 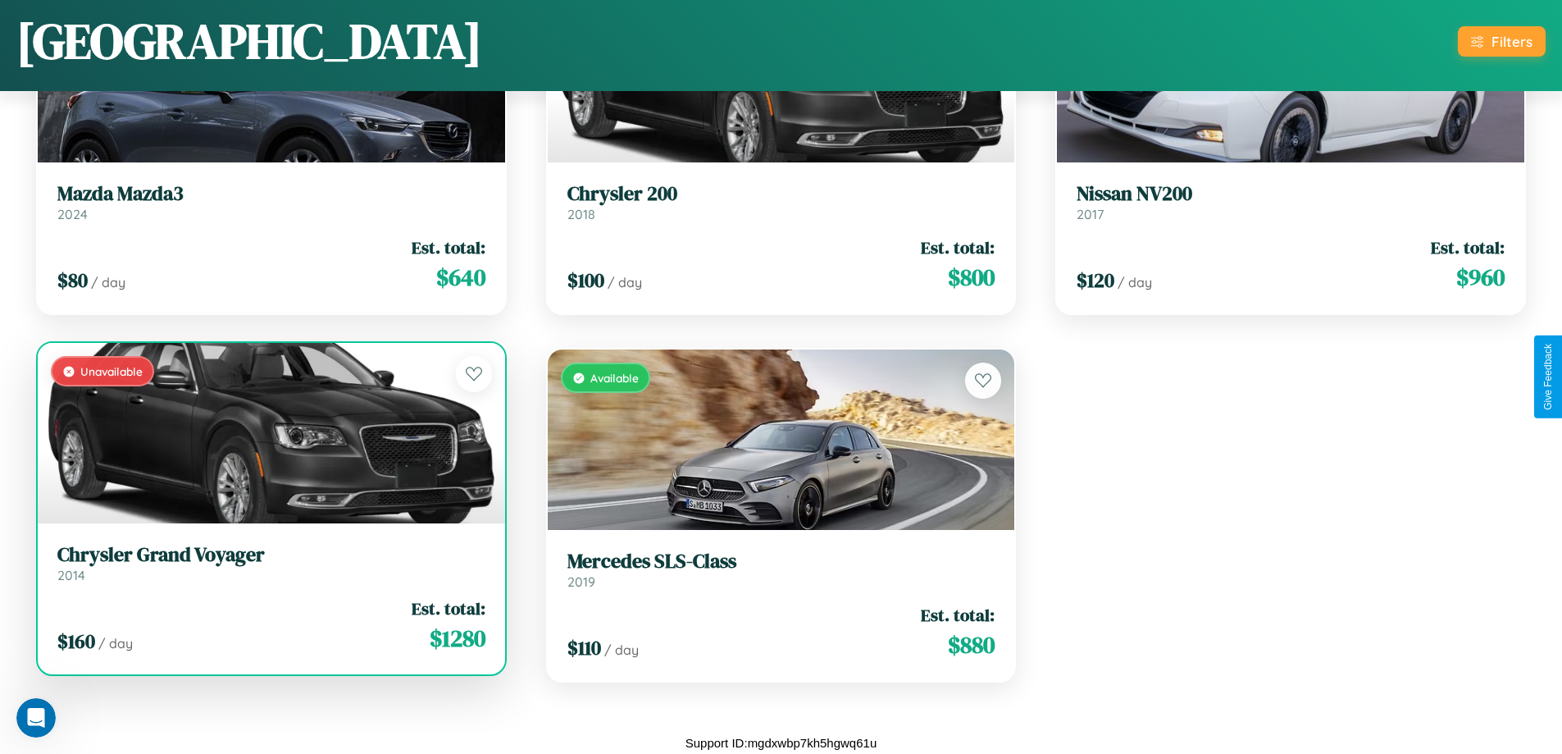 I want to click on span: $ 120, so click(x=1095, y=280).